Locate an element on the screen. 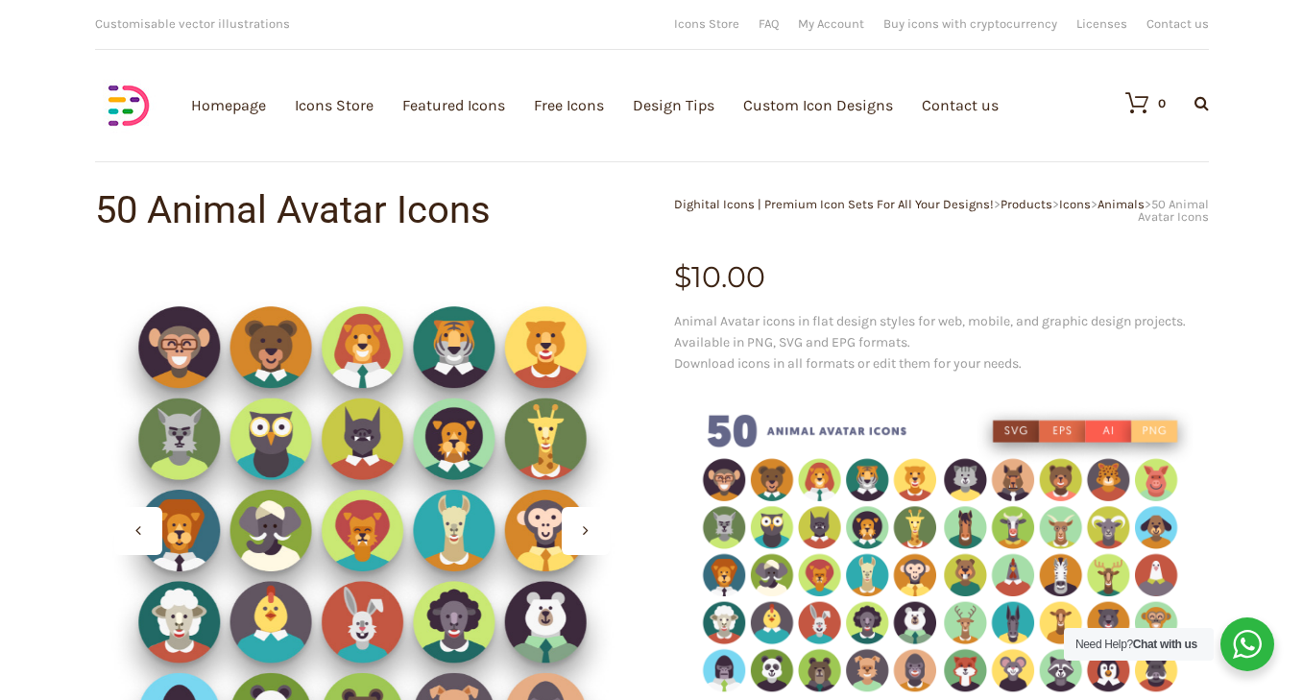 This screenshot has height=700, width=1303. a: My Account is located at coordinates (831, 23).